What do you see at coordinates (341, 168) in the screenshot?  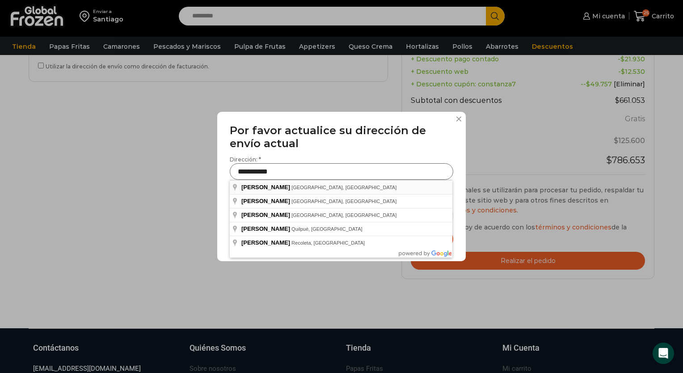 I see `label: Dirección: *` at bounding box center [341, 168].